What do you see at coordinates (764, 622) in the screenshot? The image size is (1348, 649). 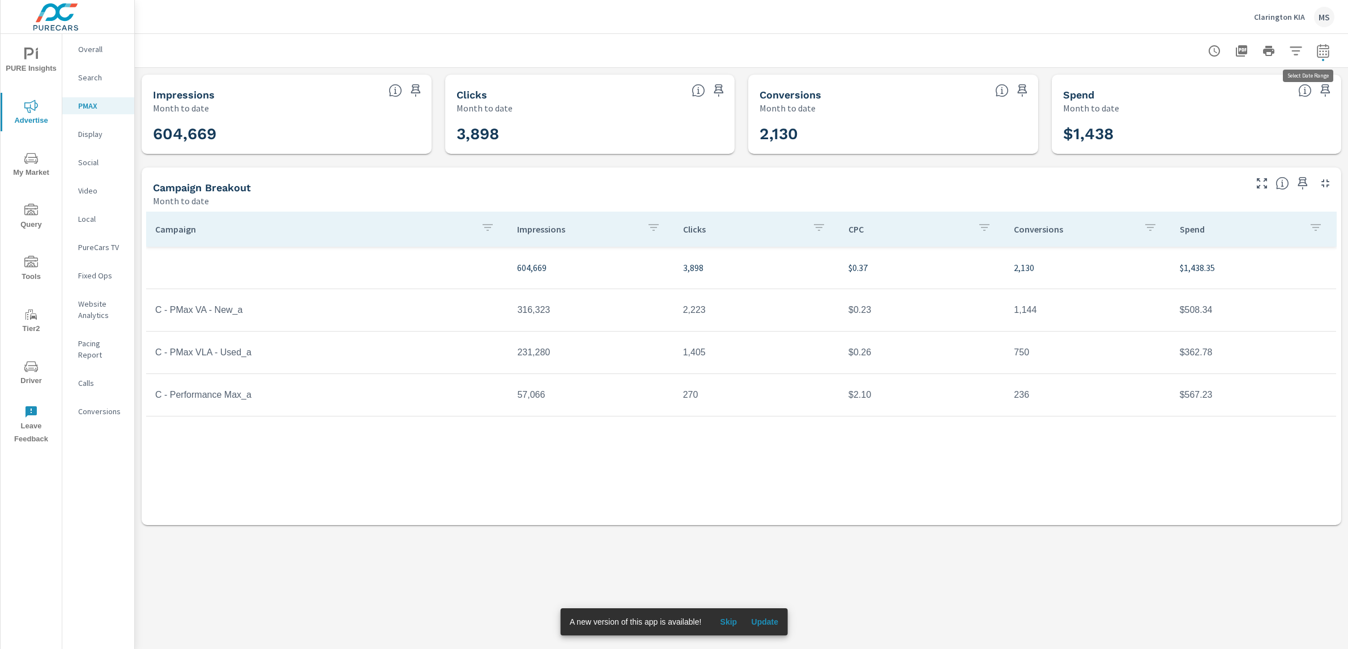 I see `button: Update` at bounding box center [764, 622].